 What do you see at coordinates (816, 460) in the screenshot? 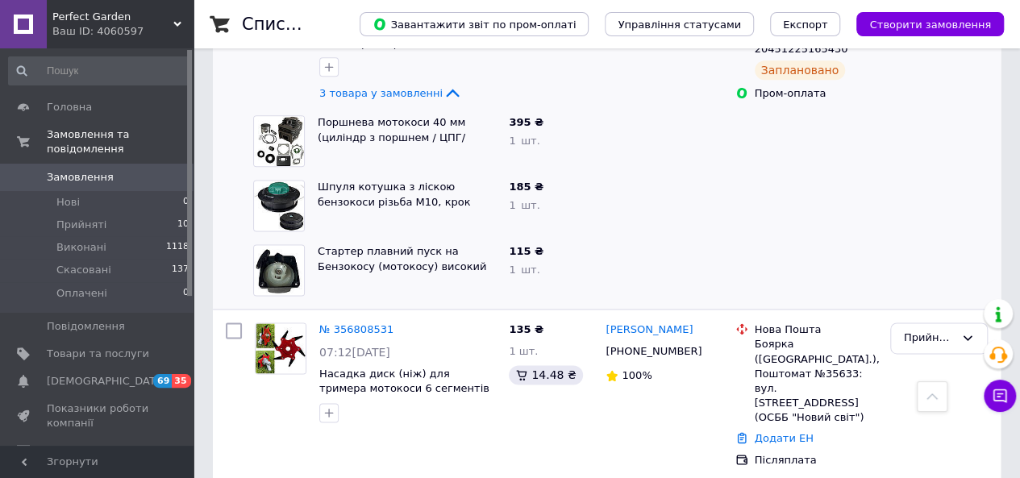
I see `div: Післяплата` at bounding box center [816, 460].